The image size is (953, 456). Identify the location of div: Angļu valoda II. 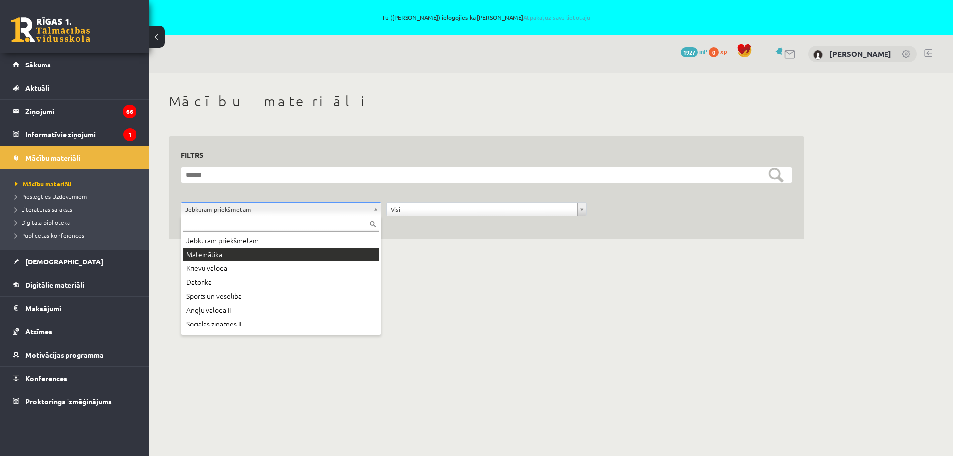
(281, 310).